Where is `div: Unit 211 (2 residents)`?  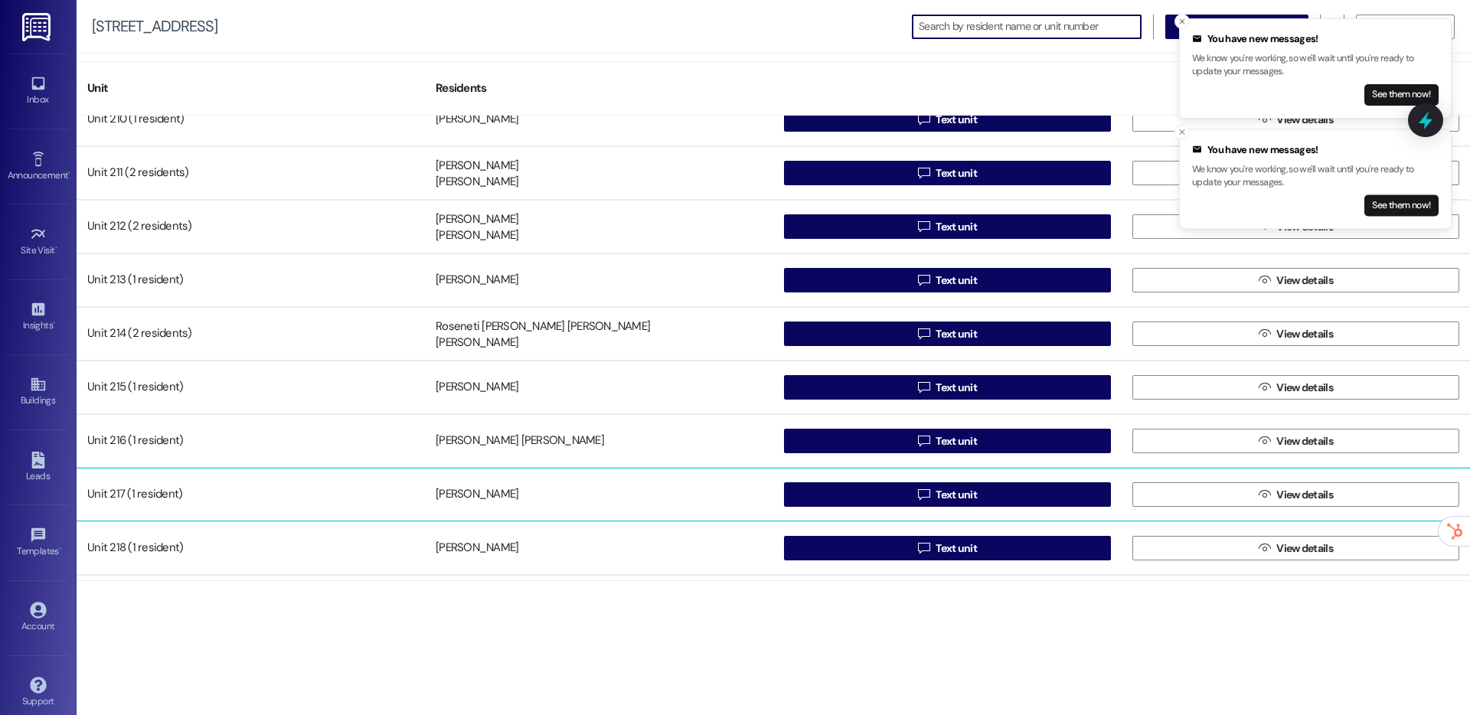
div: Unit 211 (2 residents) is located at coordinates (250, 173).